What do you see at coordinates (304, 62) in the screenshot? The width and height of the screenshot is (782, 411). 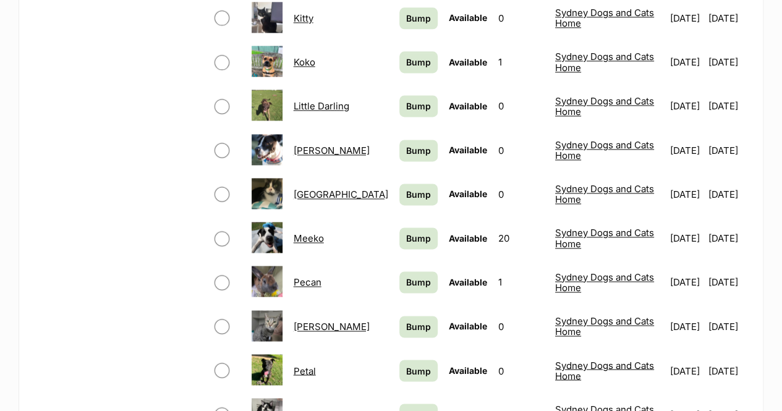 I see `a: Koko` at bounding box center [304, 62].